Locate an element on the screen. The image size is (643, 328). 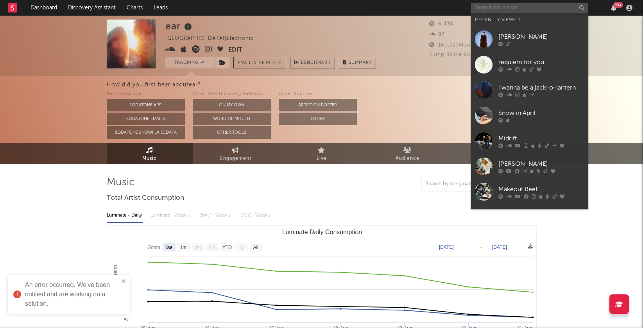
div: Midrift is located at coordinates (542, 138).